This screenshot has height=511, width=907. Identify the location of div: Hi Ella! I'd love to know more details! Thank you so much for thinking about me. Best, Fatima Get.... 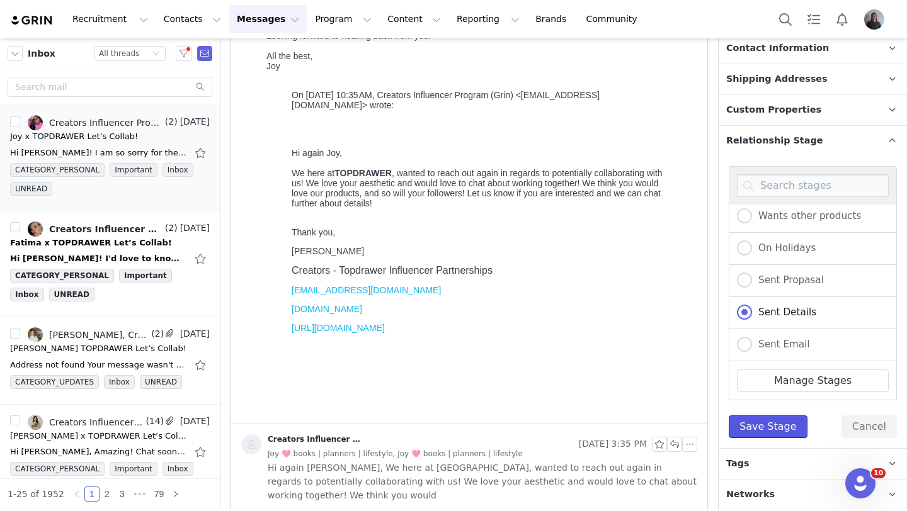
(98, 259).